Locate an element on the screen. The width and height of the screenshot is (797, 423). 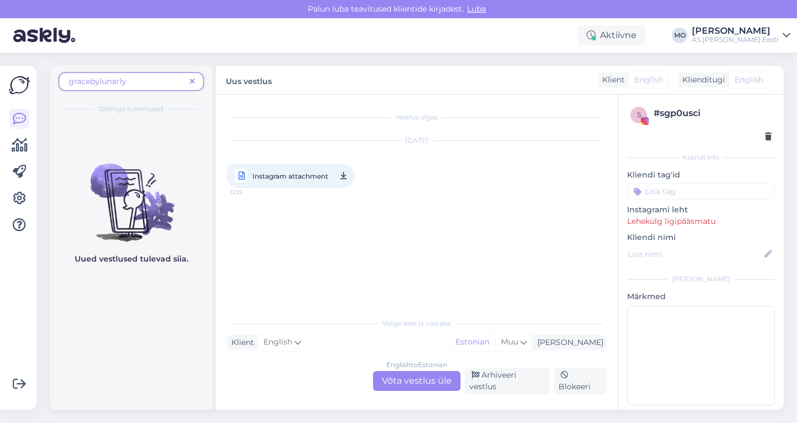
div: Klienditugi is located at coordinates (701, 80).